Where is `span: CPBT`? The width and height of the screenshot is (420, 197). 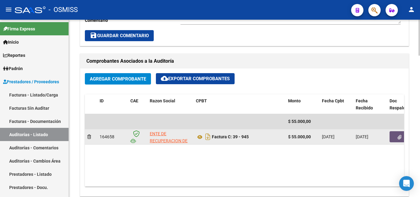
span: CPBT is located at coordinates (201, 101).